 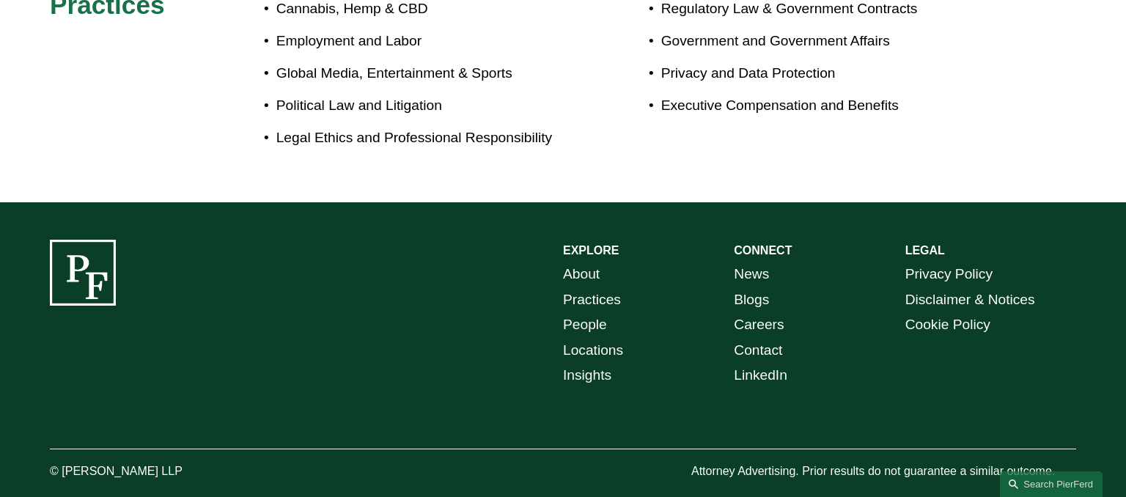 I want to click on a: People, so click(x=585, y=325).